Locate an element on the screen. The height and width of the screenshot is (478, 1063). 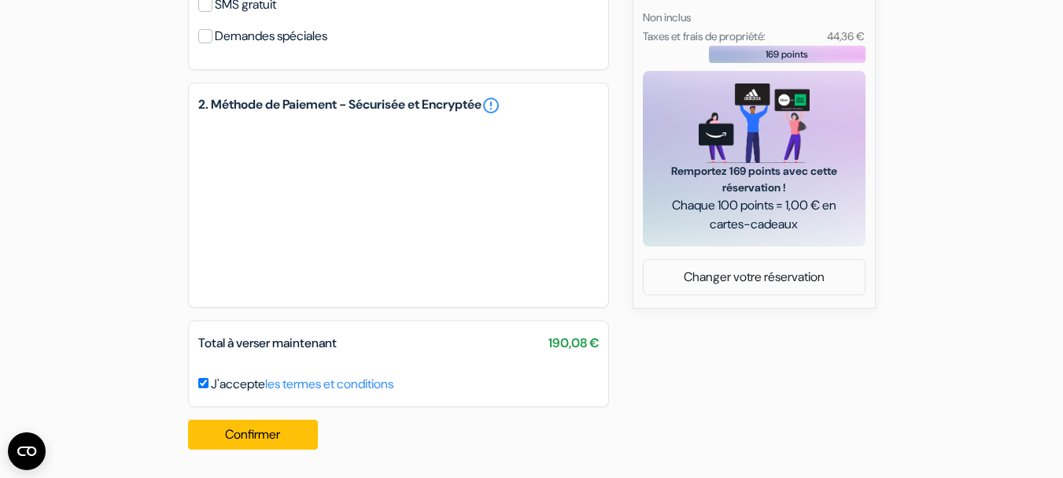
a: Changer votre réservation is located at coordinates (754, 277).